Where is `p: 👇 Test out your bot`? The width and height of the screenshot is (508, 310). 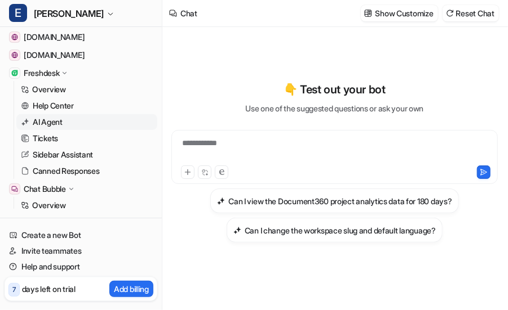
p: 👇 Test out your bot is located at coordinates (334, 90).